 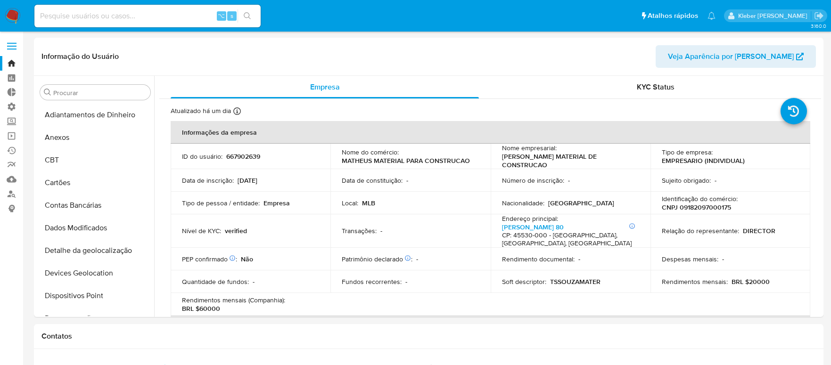 What do you see at coordinates (406, 161) in the screenshot?
I see `p: MATHEUS MATERIAL PARA CONSTRUCAO` at bounding box center [406, 161].